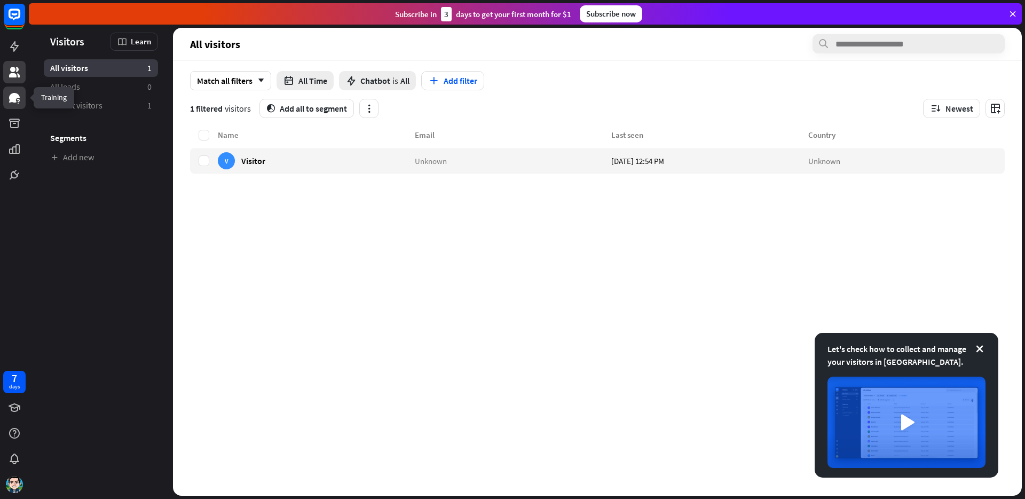  Describe the element at coordinates (907, 135) in the screenshot. I see `div: Country` at that location.